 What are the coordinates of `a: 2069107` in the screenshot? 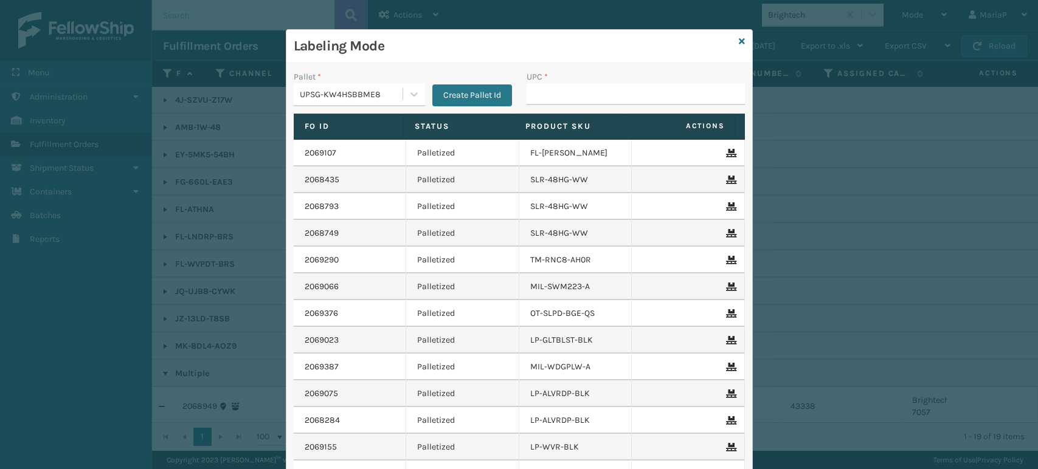 It's located at (320, 153).